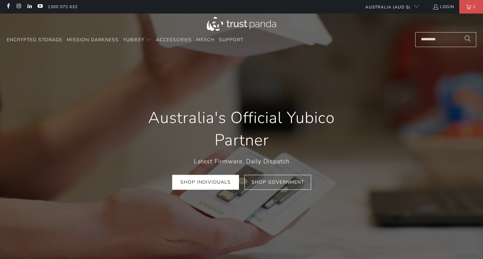 The width and height of the screenshot is (483, 259). I want to click on span: Accessories, so click(174, 40).